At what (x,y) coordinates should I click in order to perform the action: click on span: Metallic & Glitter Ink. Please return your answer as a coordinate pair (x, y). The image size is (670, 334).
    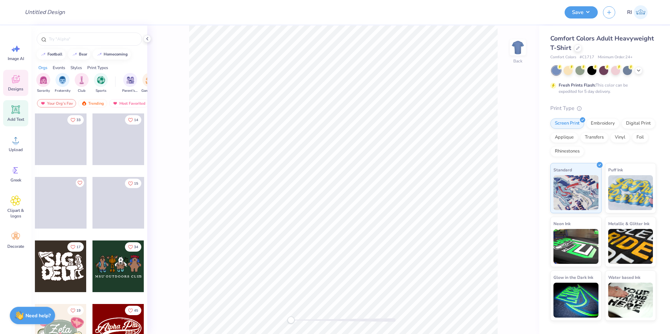
    Looking at the image, I should click on (628, 223).